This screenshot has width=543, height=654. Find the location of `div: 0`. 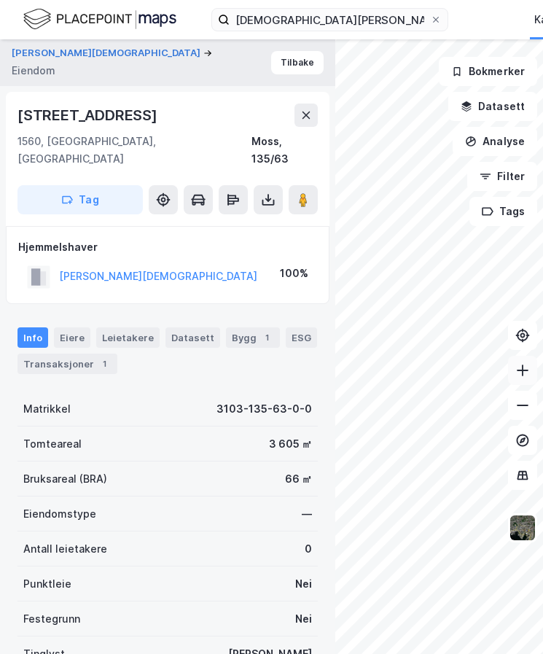

div: 0 is located at coordinates (308, 549).